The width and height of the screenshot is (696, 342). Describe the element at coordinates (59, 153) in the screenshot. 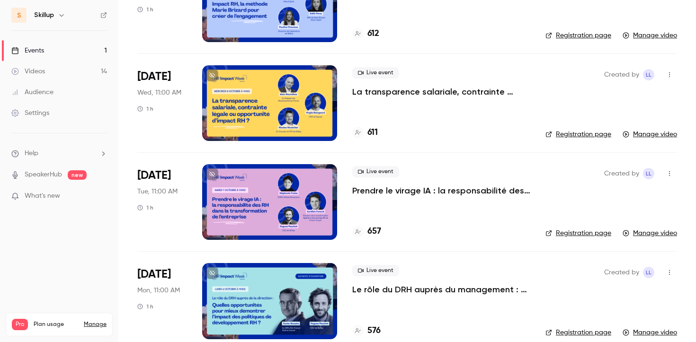

I see `li: help-dropdown-opener` at that location.